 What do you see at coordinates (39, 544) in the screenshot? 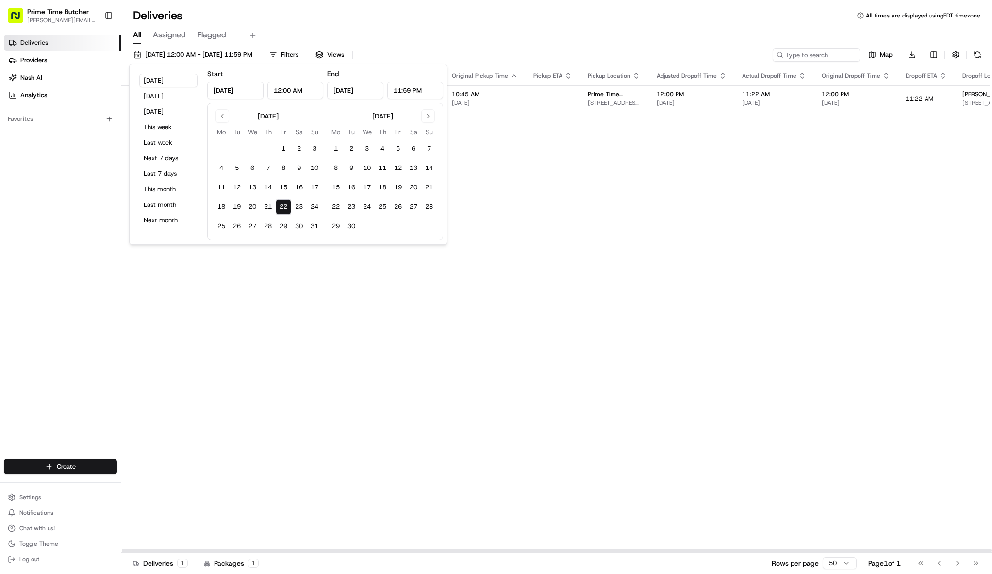
I see `span: Toggle Theme` at bounding box center [39, 544].